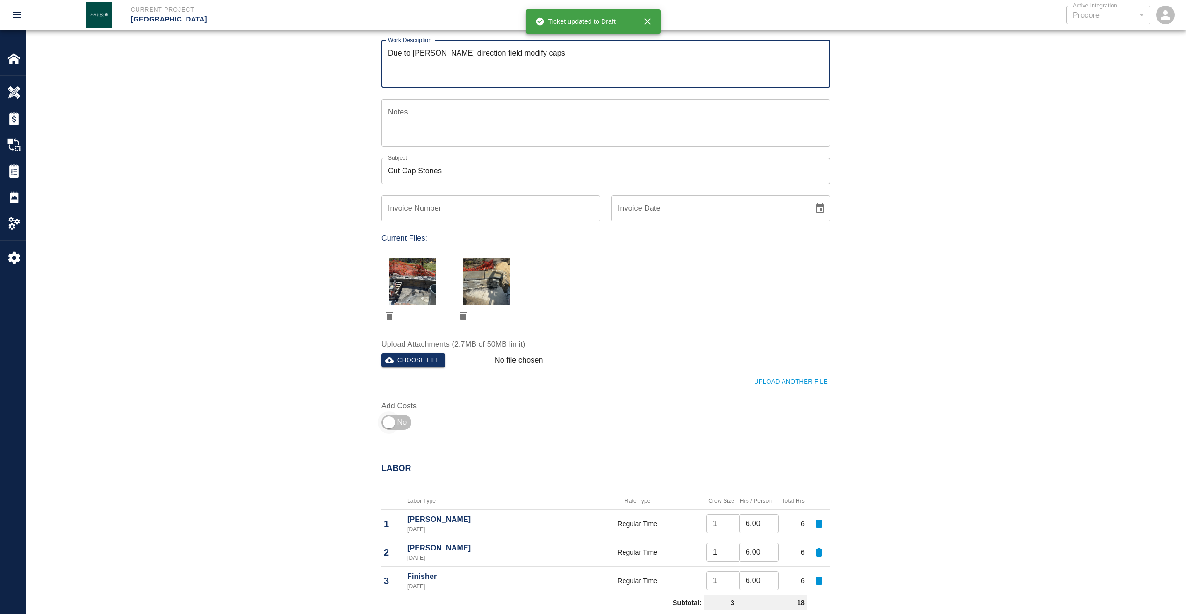  I want to click on p: Current Project, so click(387, 10).